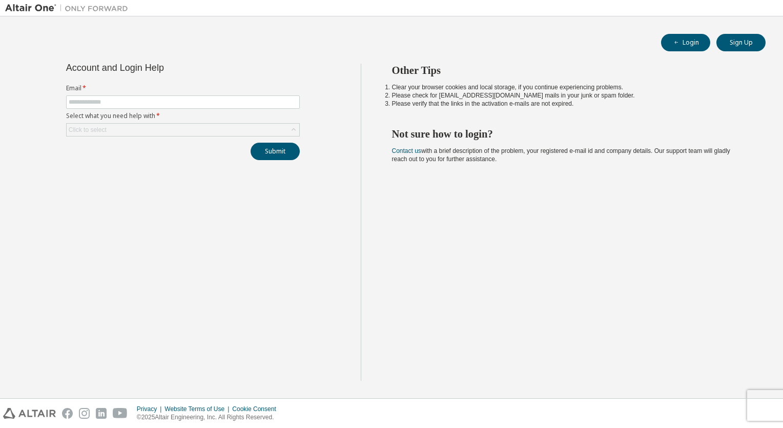 This screenshot has height=428, width=783. I want to click on img: Altair One, so click(69, 8).